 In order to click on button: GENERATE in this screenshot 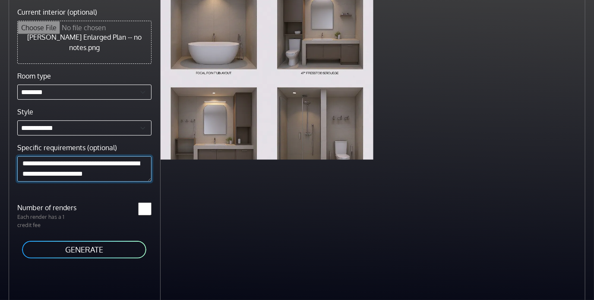, I will do `click(84, 250)`.